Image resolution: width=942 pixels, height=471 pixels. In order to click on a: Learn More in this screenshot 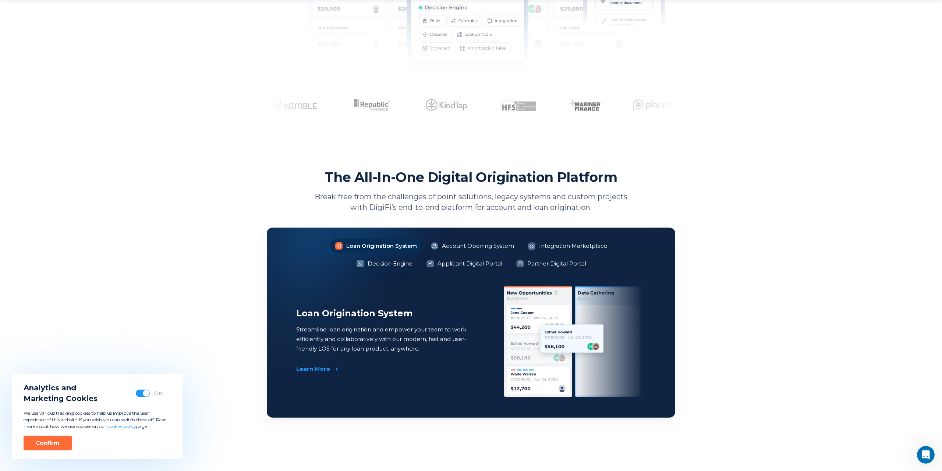, I will do `click(316, 369)`.